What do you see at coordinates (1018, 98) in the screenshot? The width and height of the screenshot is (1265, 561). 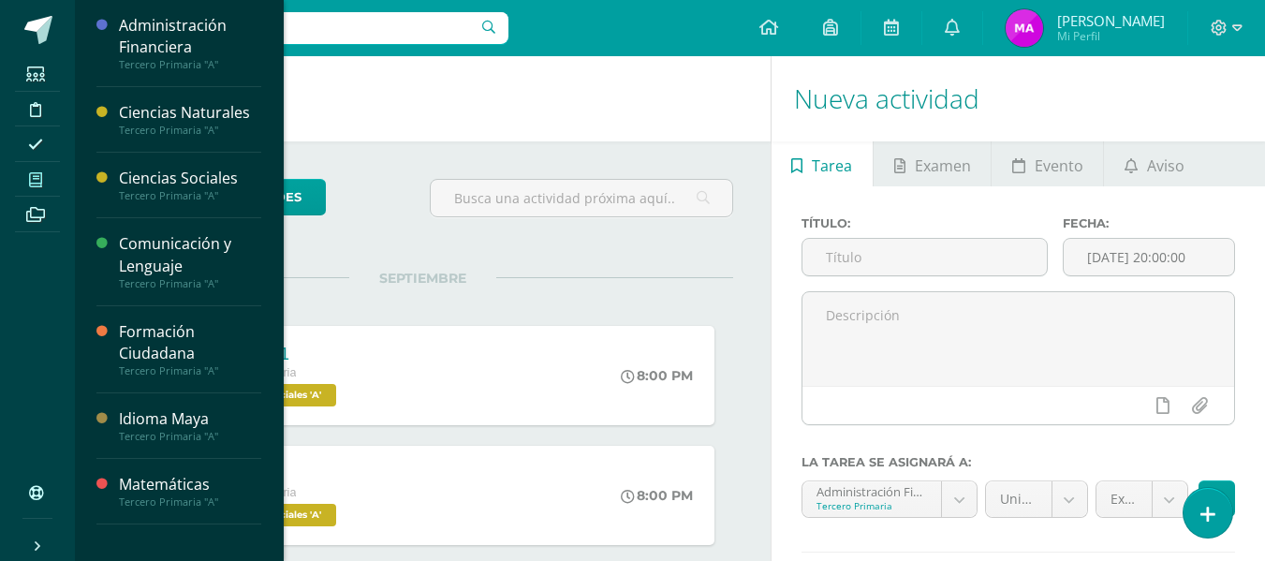 I see `h1: Nueva actividad` at bounding box center [1018, 98].